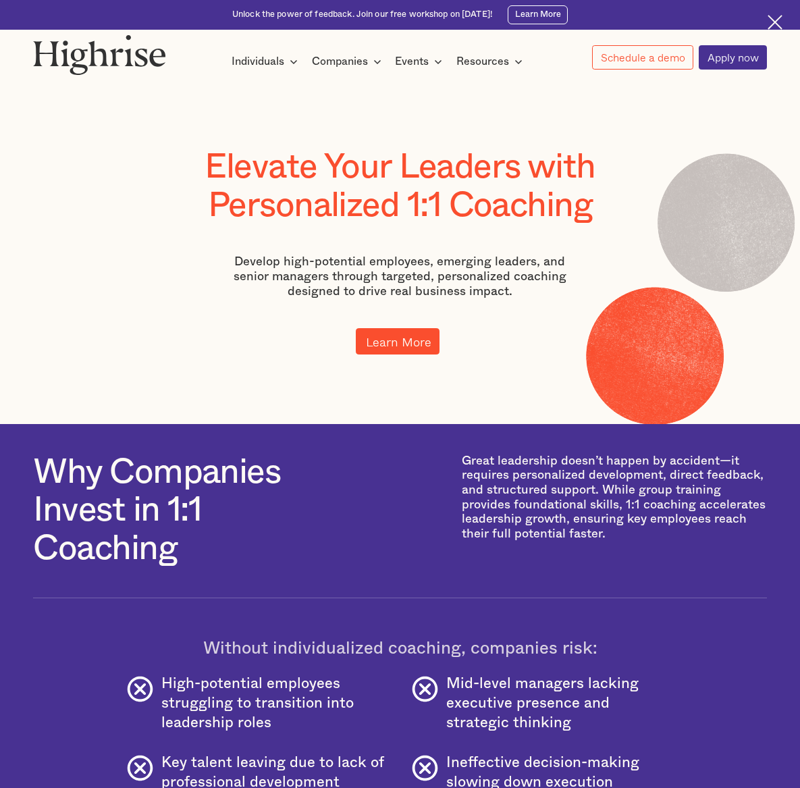 This screenshot has height=788, width=800. I want to click on a: Schedule a demo, so click(643, 57).